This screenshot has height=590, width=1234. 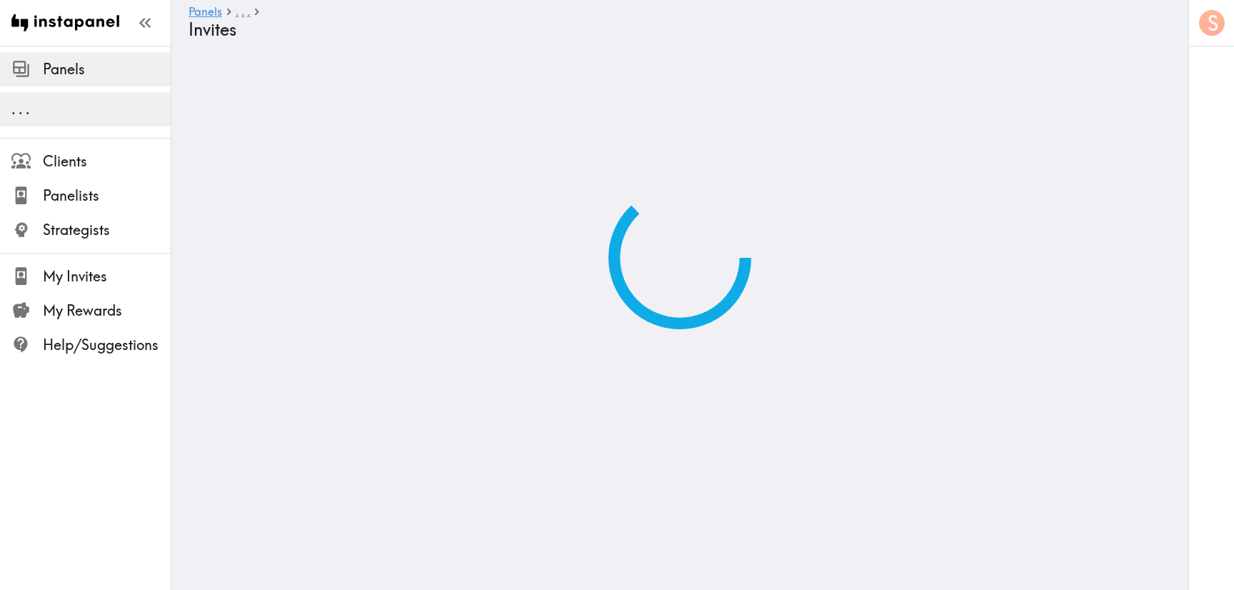 What do you see at coordinates (106, 230) in the screenshot?
I see `span: Strategists` at bounding box center [106, 230].